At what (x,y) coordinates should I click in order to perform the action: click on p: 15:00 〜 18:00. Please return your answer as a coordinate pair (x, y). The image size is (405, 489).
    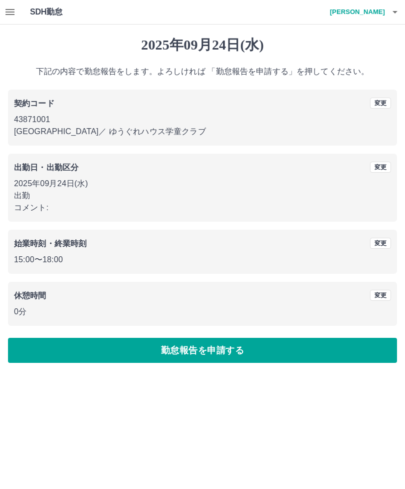
    Looking at the image, I should click on (203, 260).